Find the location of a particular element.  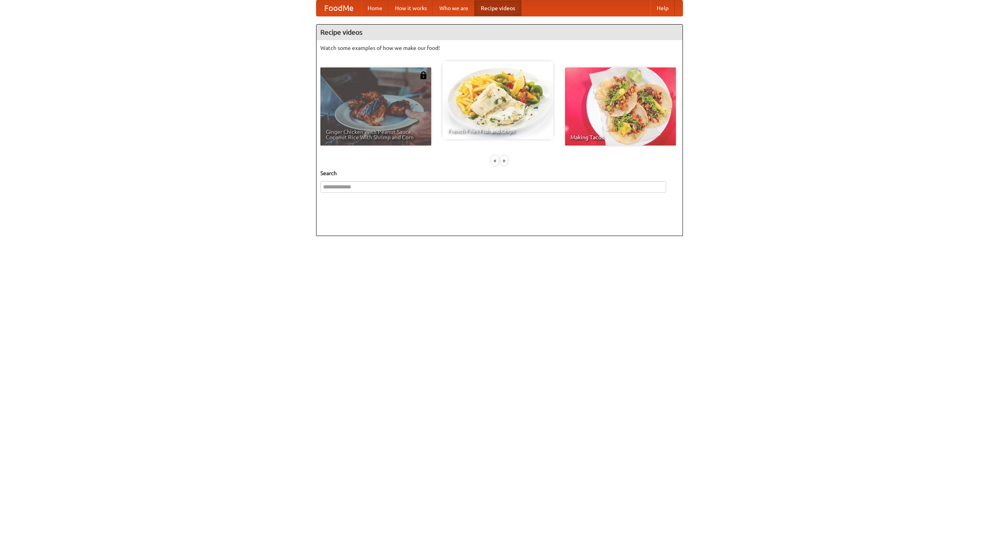

a: How it works is located at coordinates (411, 8).